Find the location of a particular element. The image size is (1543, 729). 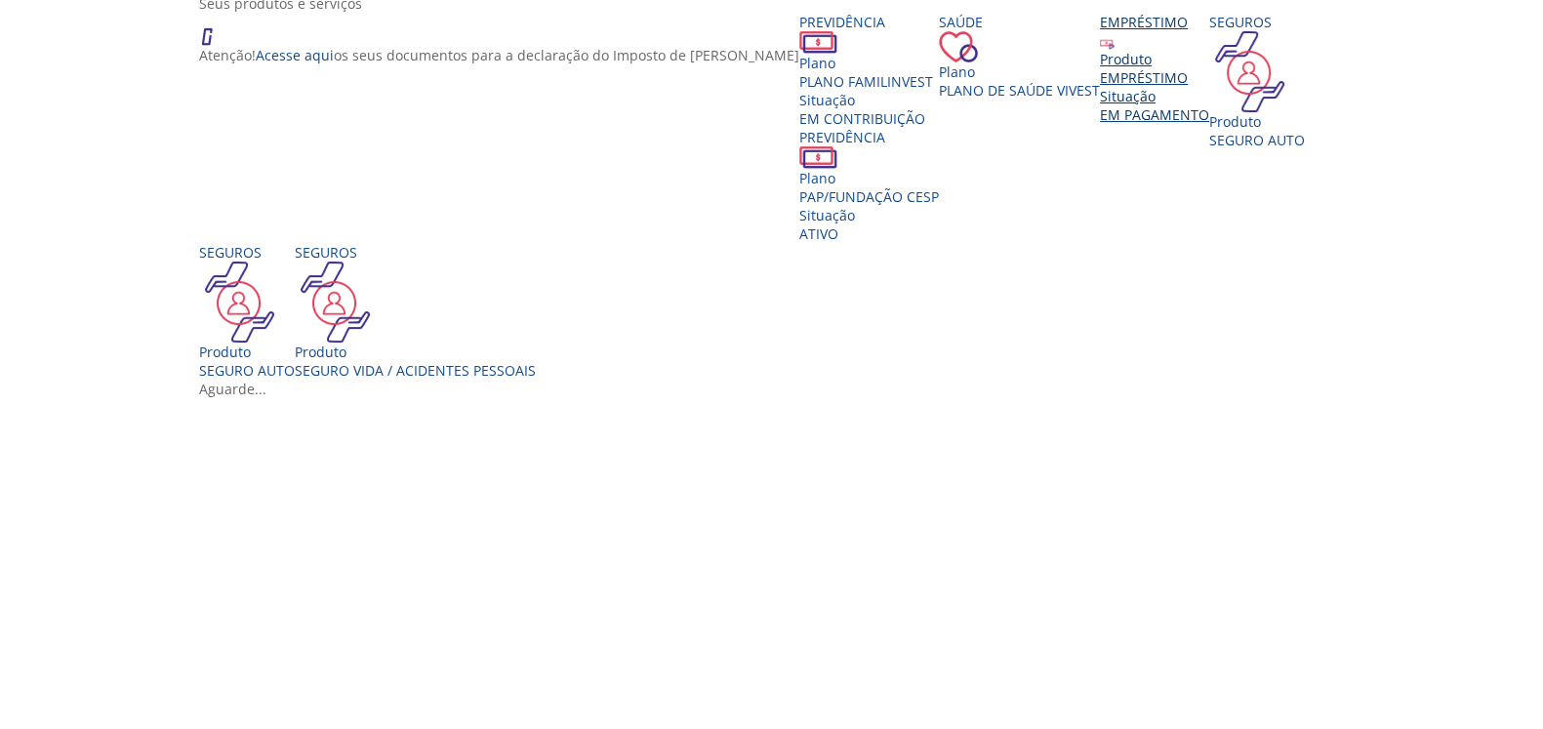

div: Aguarde... is located at coordinates (779, 389).